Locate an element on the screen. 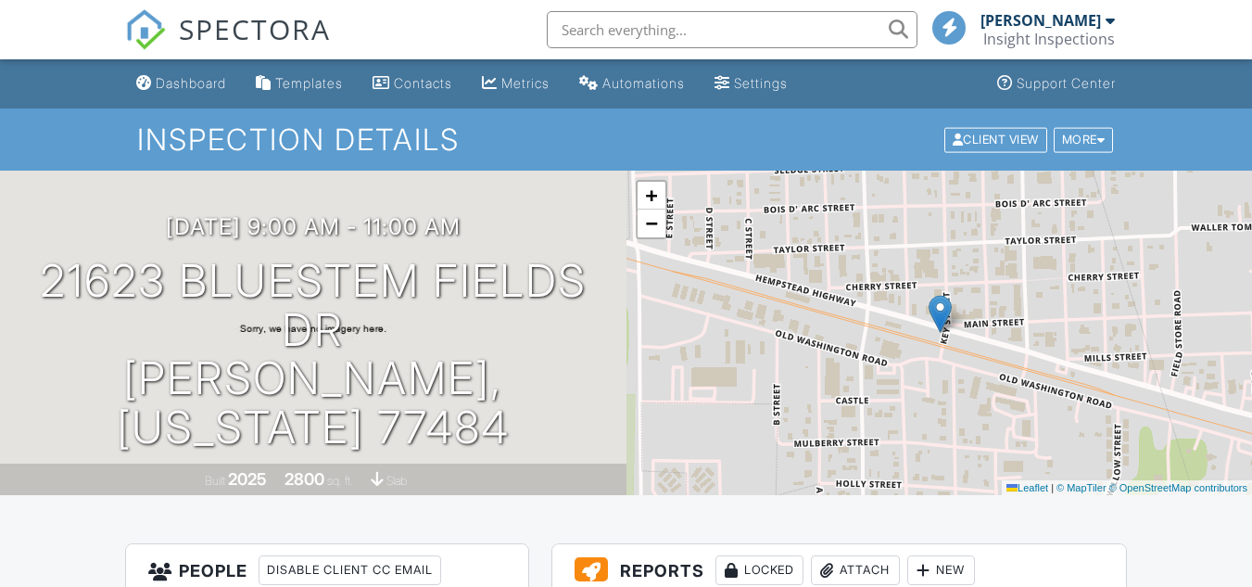  div: 2800 is located at coordinates (304, 478).